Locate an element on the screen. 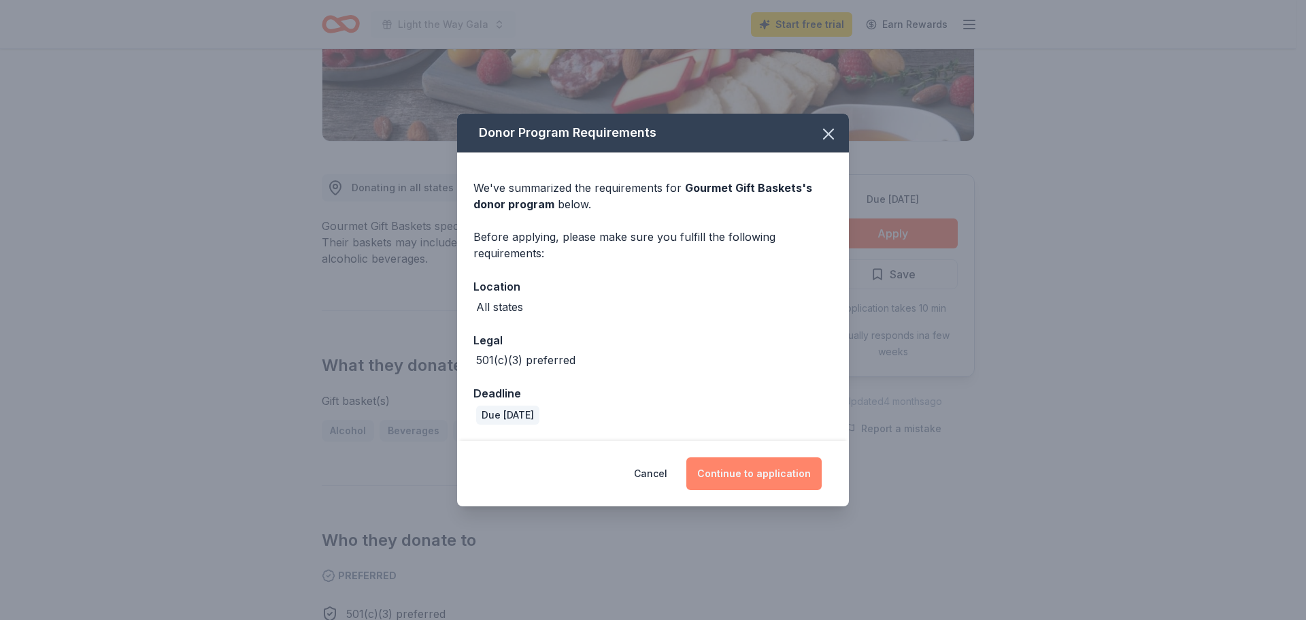 This screenshot has height=620, width=1306. button: Continue to application is located at coordinates (754, 473).